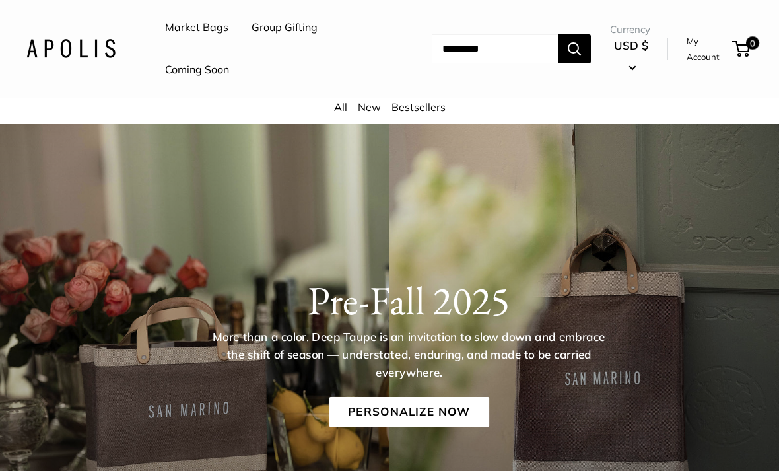 This screenshot has width=779, height=471. Describe the element at coordinates (631, 56) in the screenshot. I see `button: USD $` at that location.